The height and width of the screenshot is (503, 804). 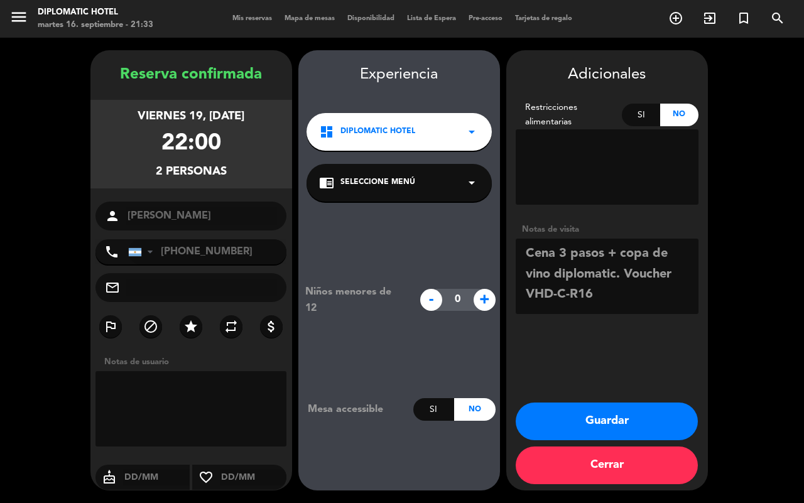 I want to click on span: Seleccione Menú, so click(x=377, y=183).